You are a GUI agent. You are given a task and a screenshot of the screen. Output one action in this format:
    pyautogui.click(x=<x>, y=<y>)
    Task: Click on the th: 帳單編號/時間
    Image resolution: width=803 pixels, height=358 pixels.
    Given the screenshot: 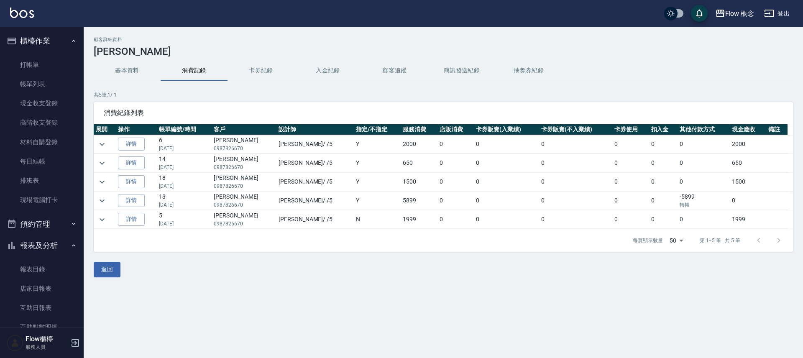 What is the action you would take?
    pyautogui.click(x=184, y=130)
    